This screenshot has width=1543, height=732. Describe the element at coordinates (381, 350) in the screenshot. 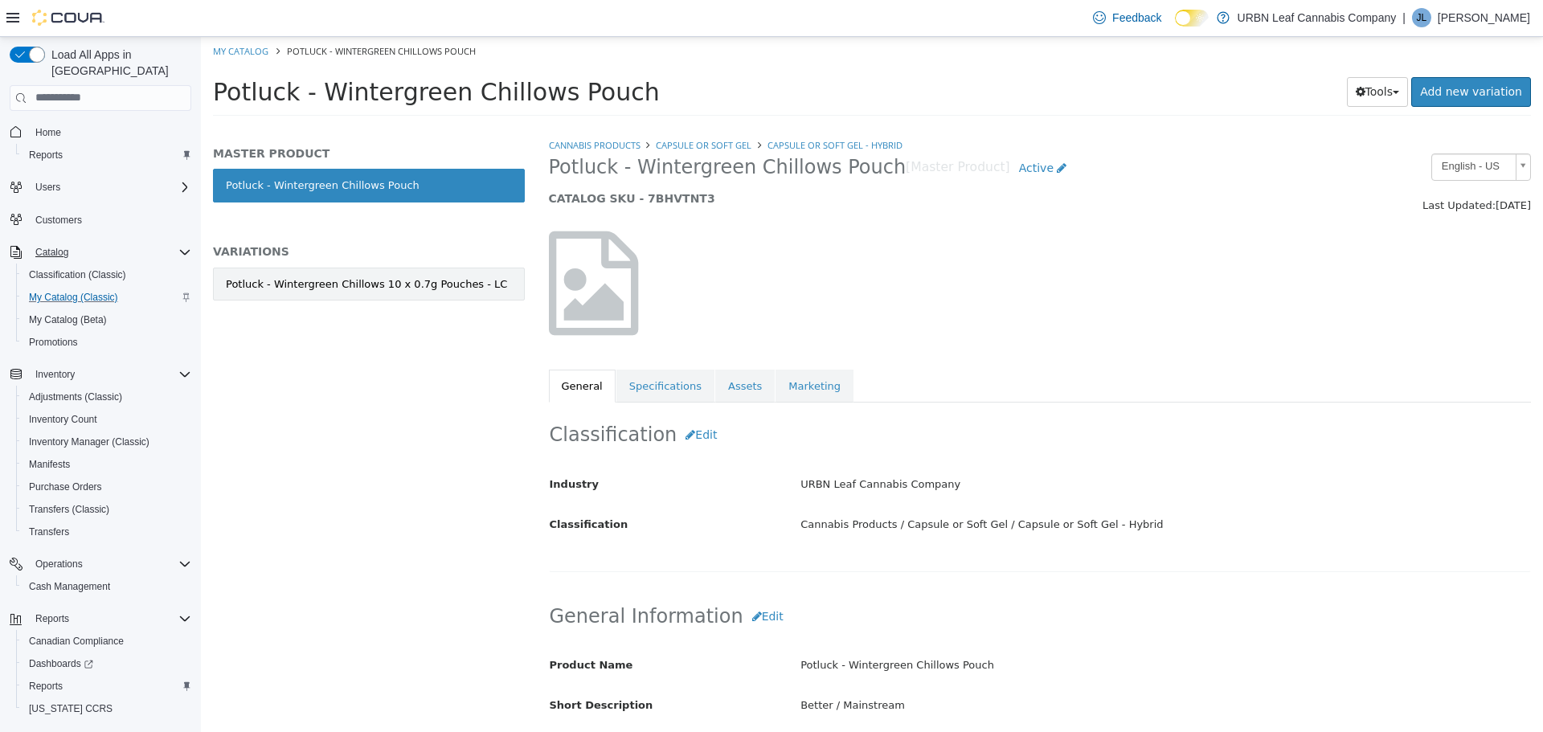

I see `a: General` at that location.